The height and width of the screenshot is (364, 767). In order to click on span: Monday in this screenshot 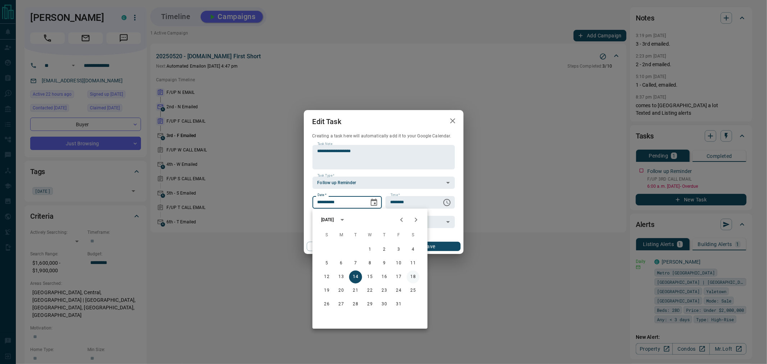, I will do `click(341, 235)`.